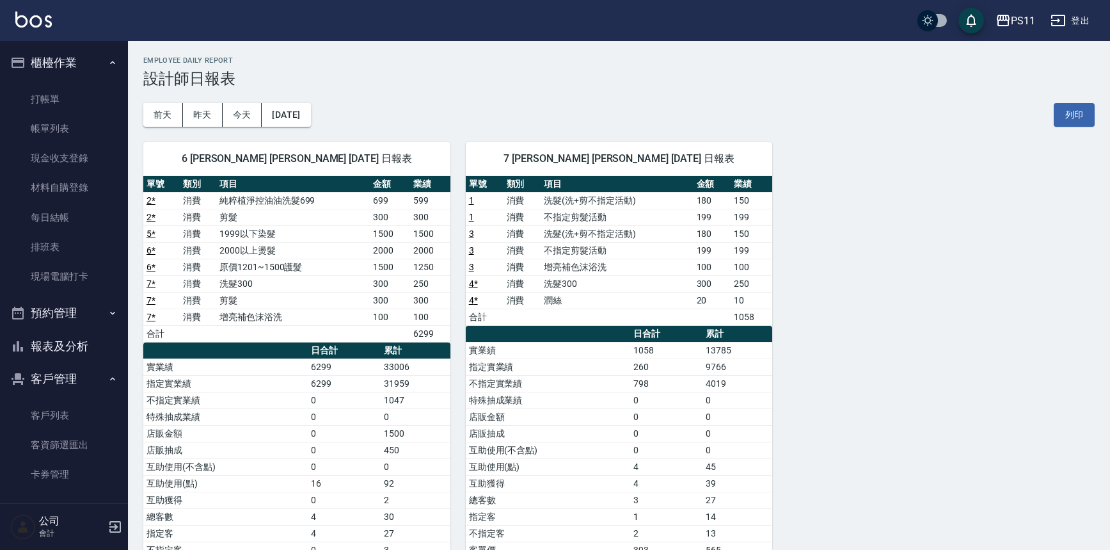 The image size is (1110, 550). Describe the element at coordinates (712, 234) in the screenshot. I see `td: 180` at that location.